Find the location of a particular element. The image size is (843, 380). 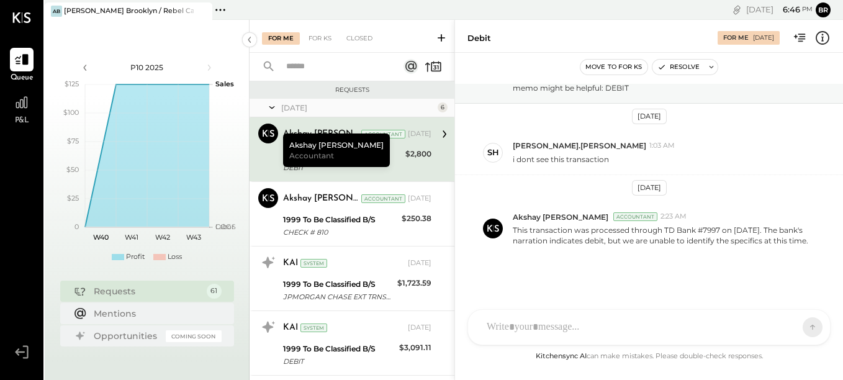

div: CHECK # 810 is located at coordinates (340, 232).